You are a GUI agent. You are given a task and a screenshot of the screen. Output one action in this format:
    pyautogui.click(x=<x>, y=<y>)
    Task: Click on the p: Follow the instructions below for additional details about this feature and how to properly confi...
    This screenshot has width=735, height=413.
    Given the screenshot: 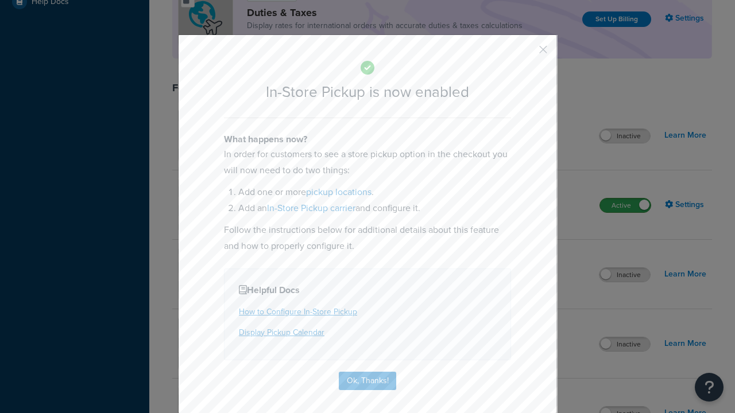 What is the action you would take?
    pyautogui.click(x=368, y=238)
    